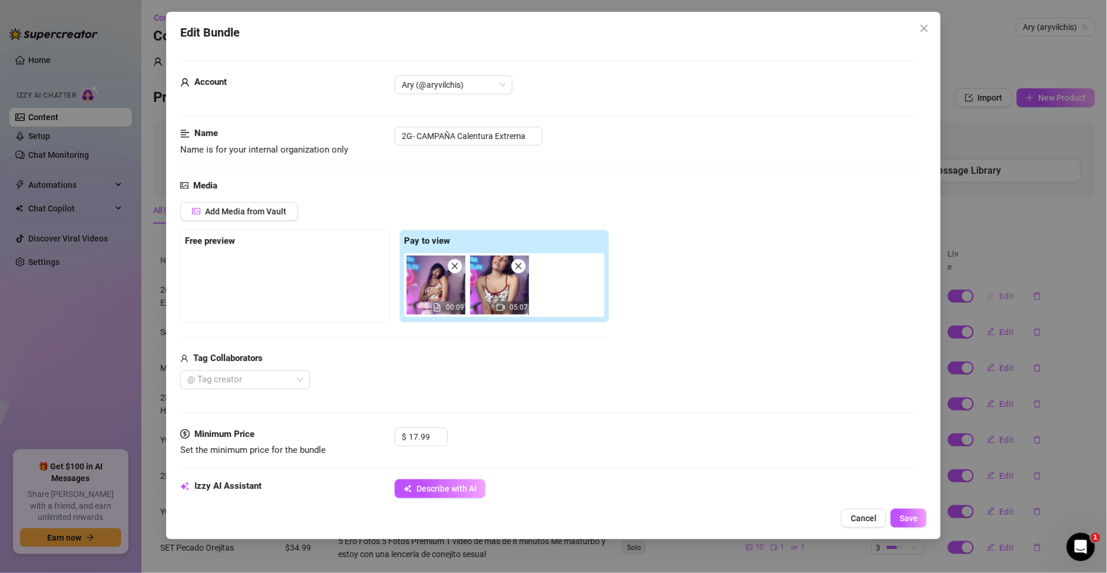 The width and height of the screenshot is (1107, 573). Describe the element at coordinates (253, 450) in the screenshot. I see `span: Set the minimum price for the bundle` at that location.